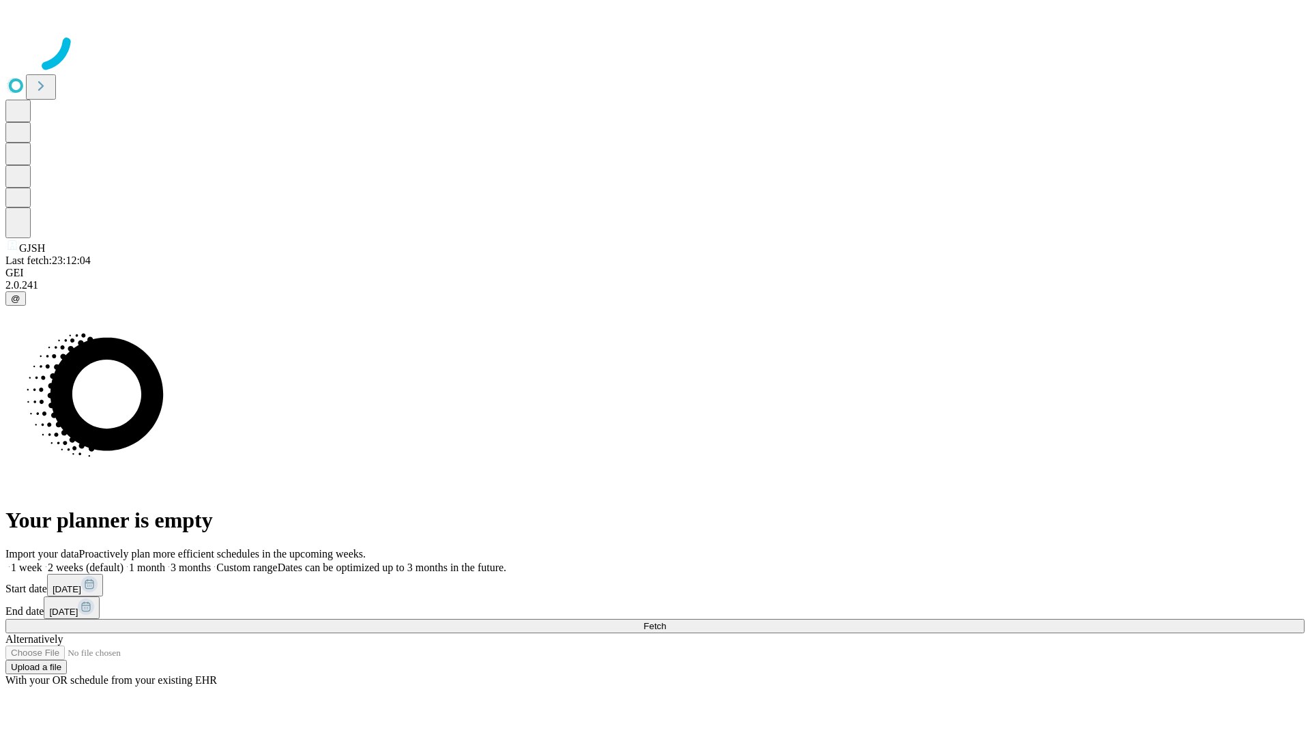 Image resolution: width=1310 pixels, height=737 pixels. What do you see at coordinates (147, 567) in the screenshot?
I see `span: 1 month` at bounding box center [147, 567].